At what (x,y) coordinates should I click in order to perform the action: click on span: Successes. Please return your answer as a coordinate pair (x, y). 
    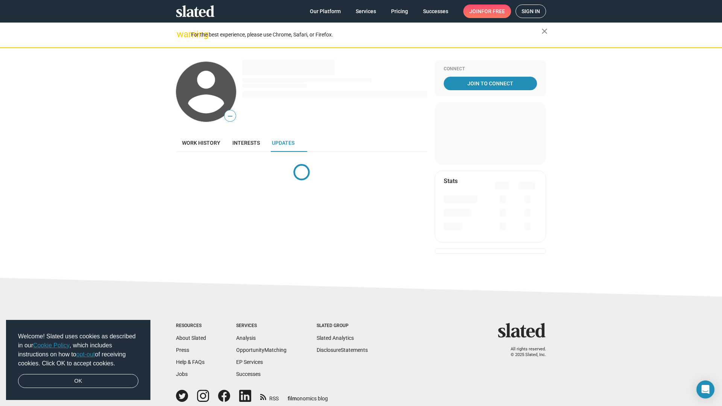
    Looking at the image, I should click on (435, 11).